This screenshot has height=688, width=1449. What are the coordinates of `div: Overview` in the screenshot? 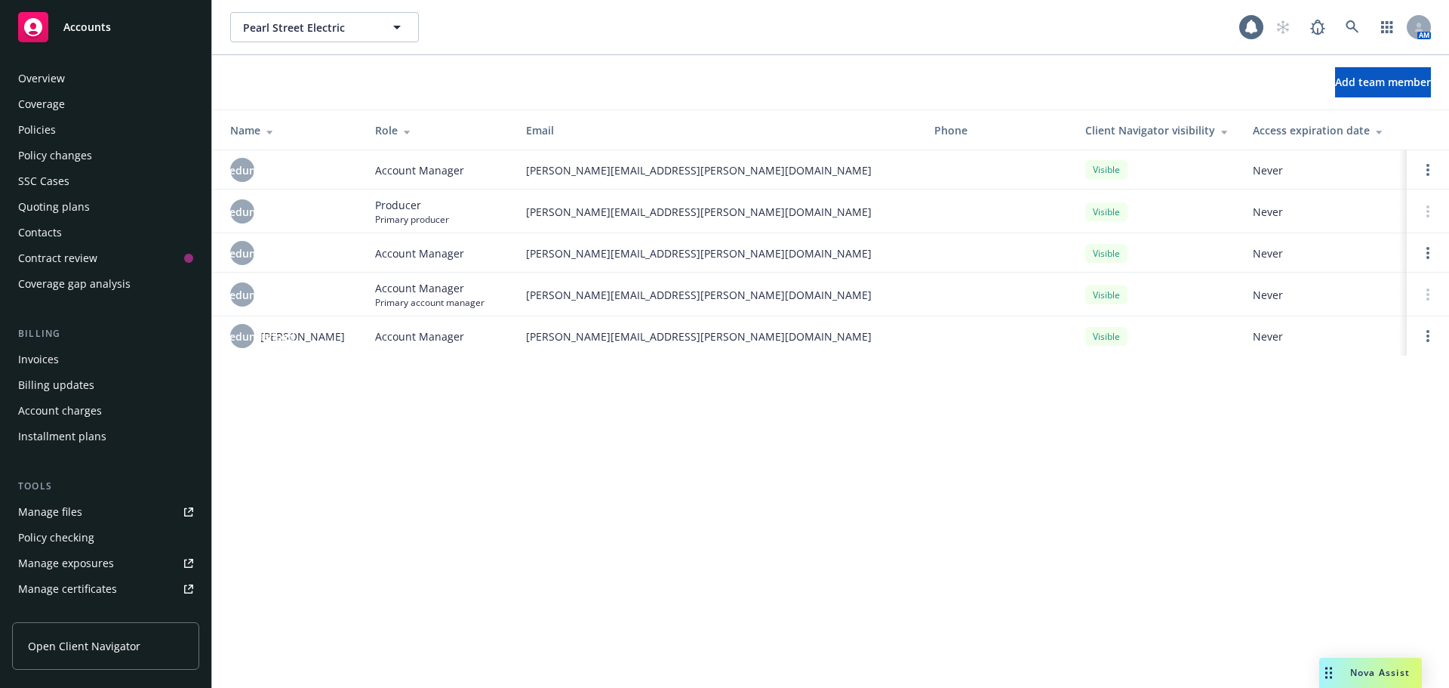 It's located at (42, 79).